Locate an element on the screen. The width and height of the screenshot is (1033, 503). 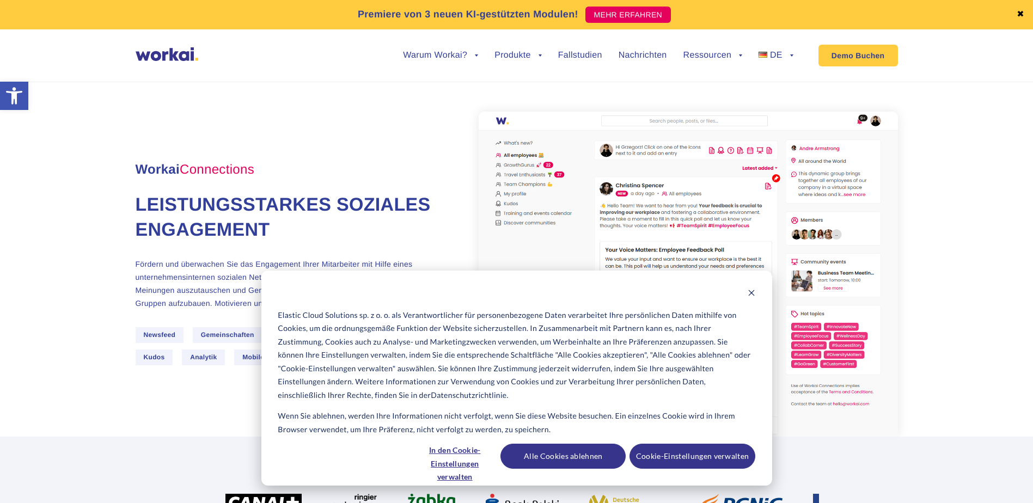
p: Fördern und überwachen Sie das Engagement Ihrer Mitarbeiter mit Hilfe eines unternehmensinternen ... is located at coordinates (285, 284).